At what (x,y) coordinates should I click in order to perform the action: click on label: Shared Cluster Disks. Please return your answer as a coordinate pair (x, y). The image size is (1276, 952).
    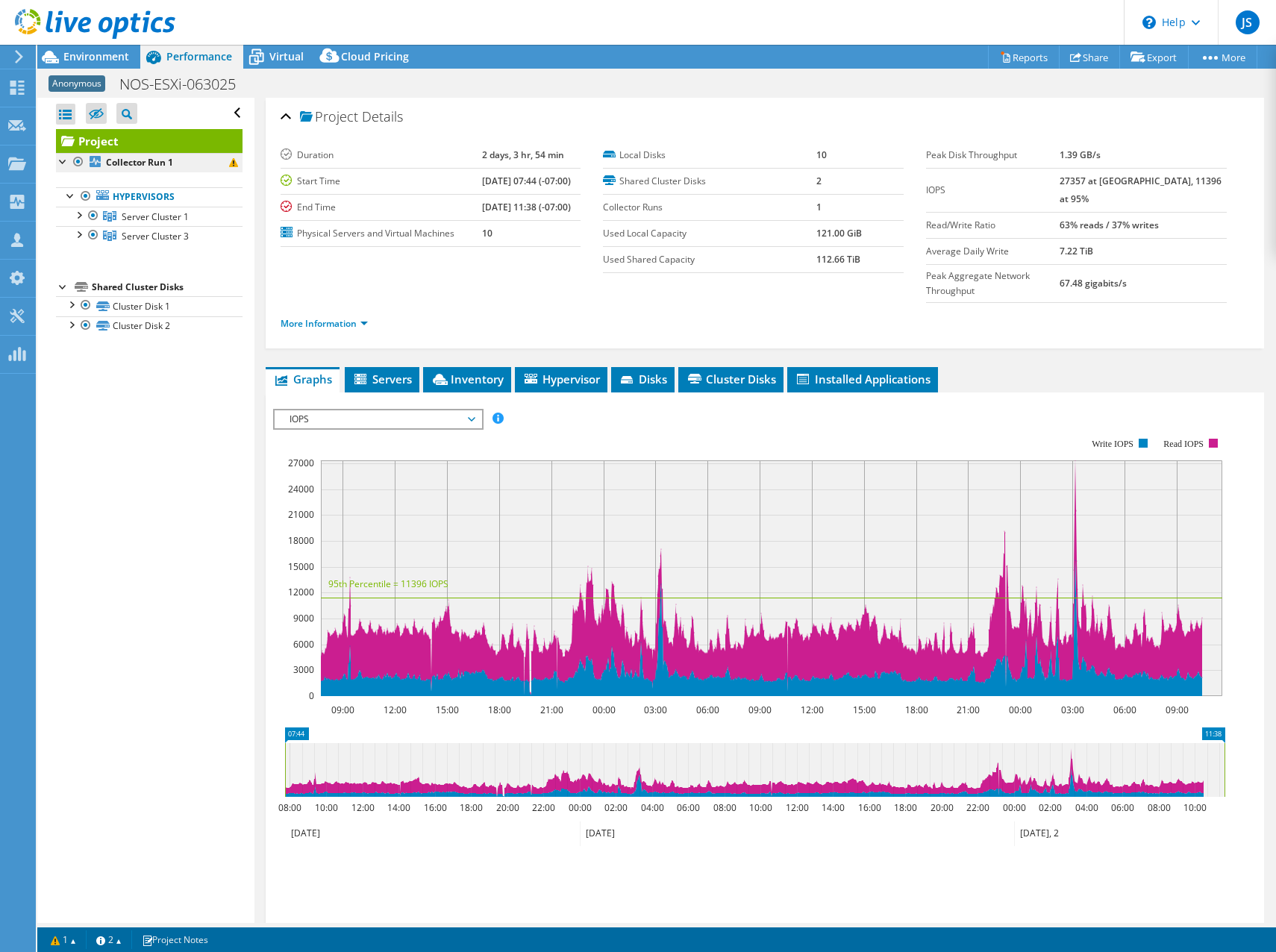
    Looking at the image, I should click on (709, 181).